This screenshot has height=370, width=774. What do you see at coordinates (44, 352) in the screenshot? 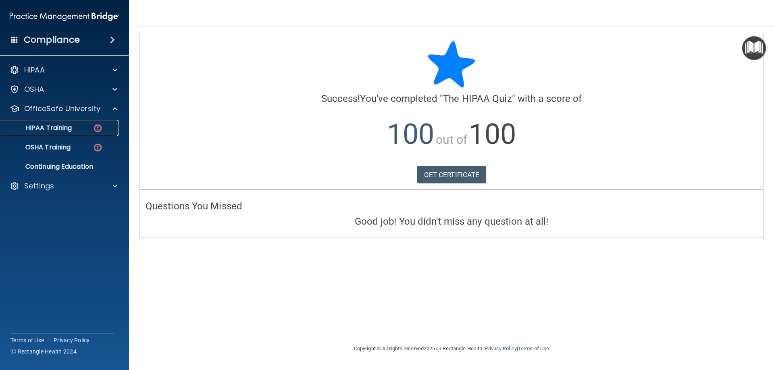
I see `span: Ⓒ Rectangle Health 2024` at bounding box center [44, 352].